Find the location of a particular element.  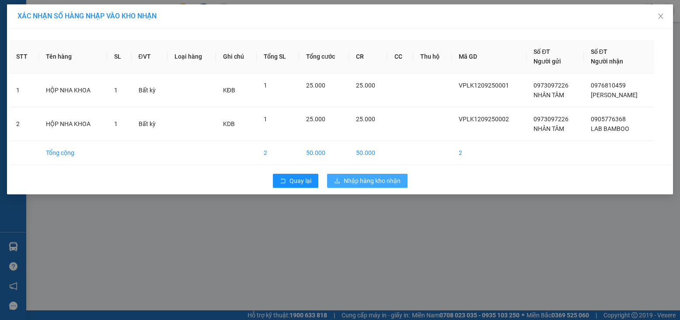

span: VPLK1209250001 is located at coordinates (484, 85).